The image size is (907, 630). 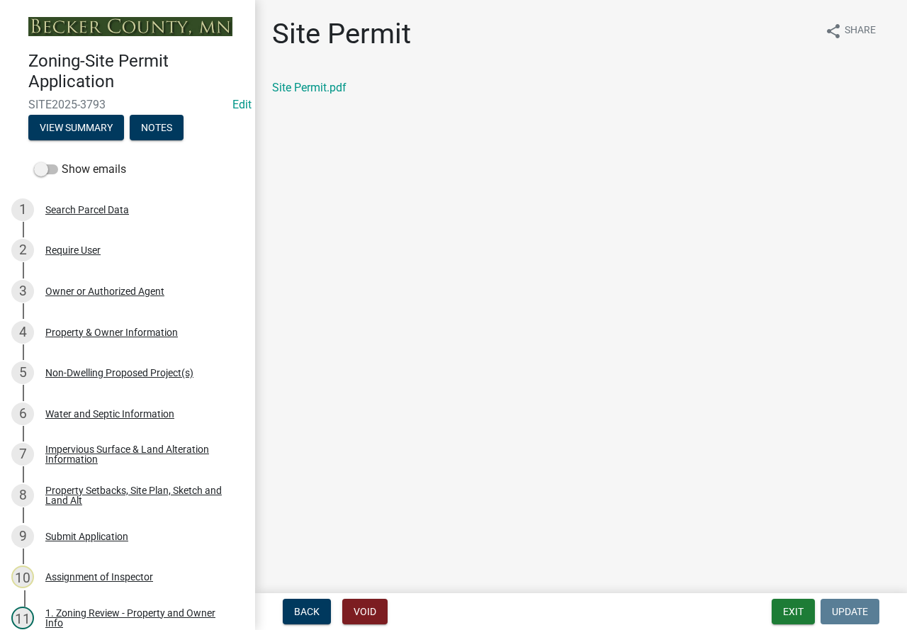 What do you see at coordinates (309, 87) in the screenshot?
I see `a: Site Permit.pdf` at bounding box center [309, 87].